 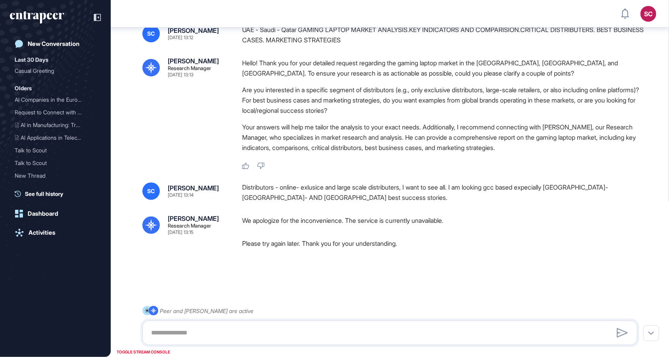 What do you see at coordinates (52, 125) in the screenshot?
I see `div: AI in Manufacturing: Tran...` at bounding box center [52, 125].